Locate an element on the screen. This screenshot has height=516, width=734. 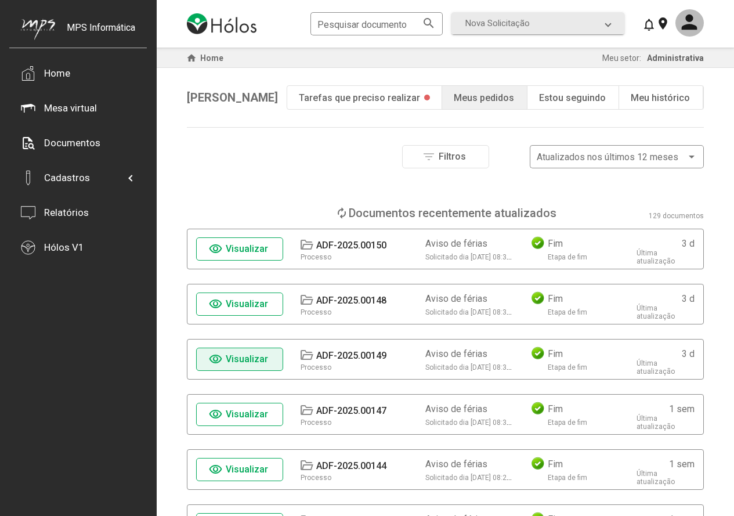
div: Estou seguindo is located at coordinates (572, 98).